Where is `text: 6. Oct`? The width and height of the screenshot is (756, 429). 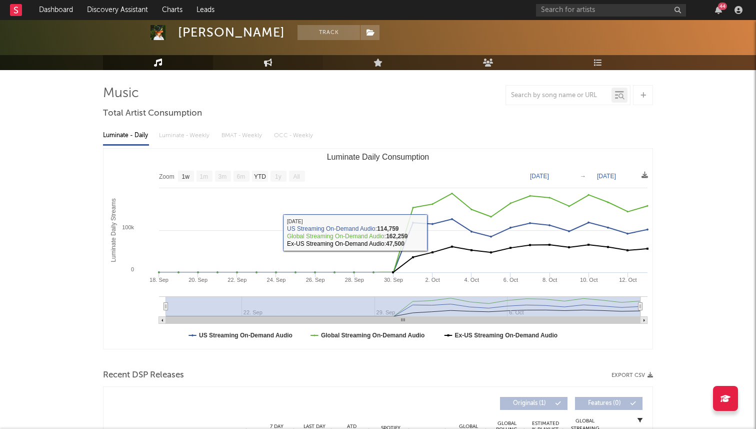
text: 6. Oct is located at coordinates (511, 280).